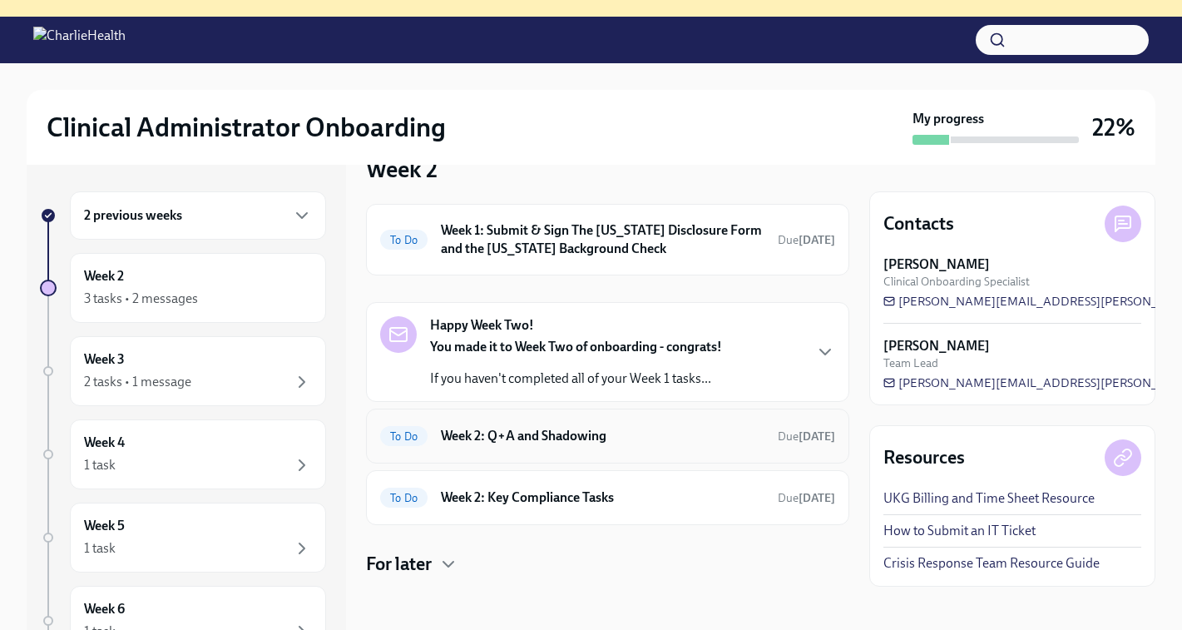 This screenshot has height=630, width=1182. What do you see at coordinates (137, 382) in the screenshot?
I see `div: 2 tasks • 1 message` at bounding box center [137, 382].